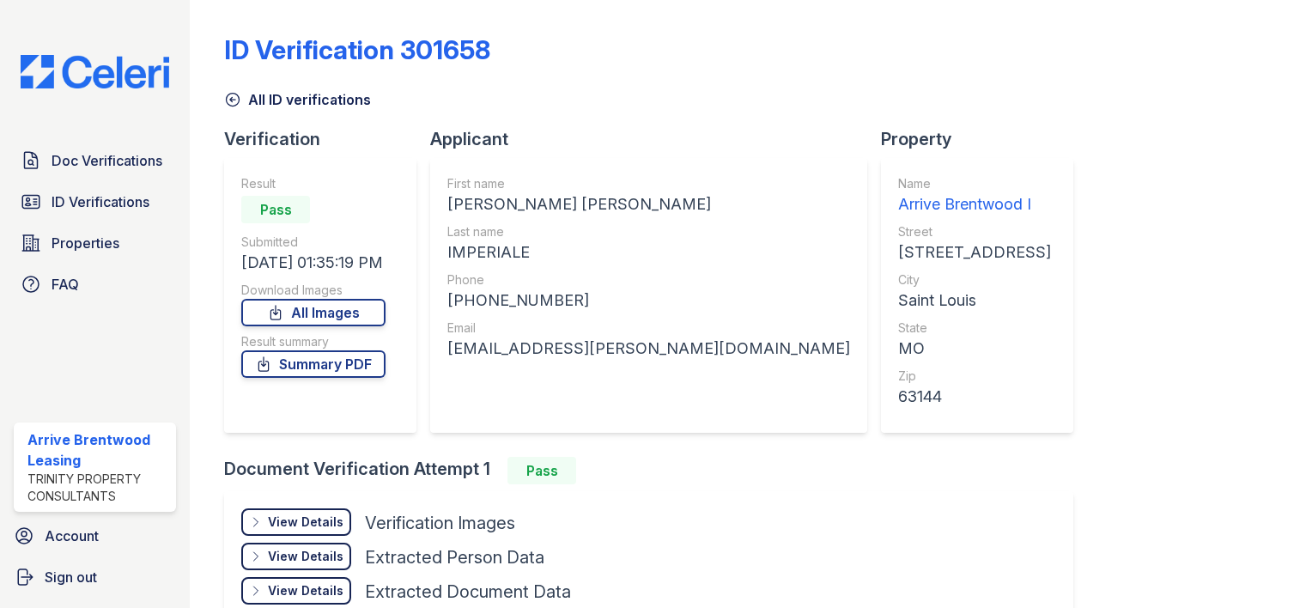 This screenshot has height=608, width=1312. I want to click on div: Verification, so click(327, 139).